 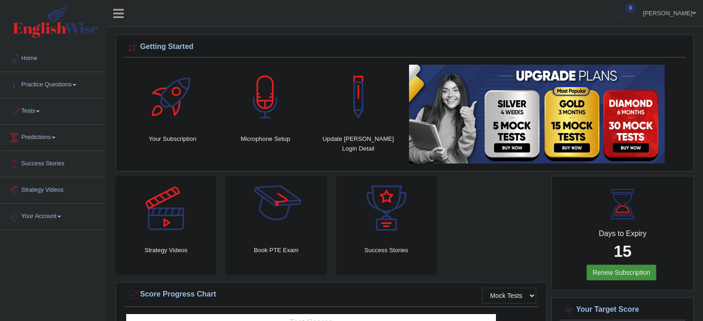 What do you see at coordinates (387, 250) in the screenshot?
I see `h4: Success Stories` at bounding box center [387, 250].